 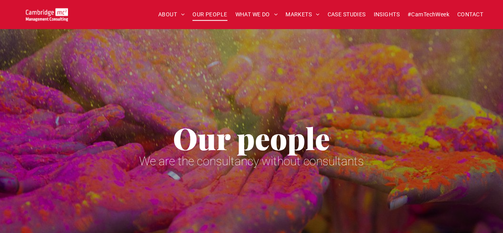 What do you see at coordinates (251, 138) in the screenshot?
I see `span: Our people` at bounding box center [251, 138].